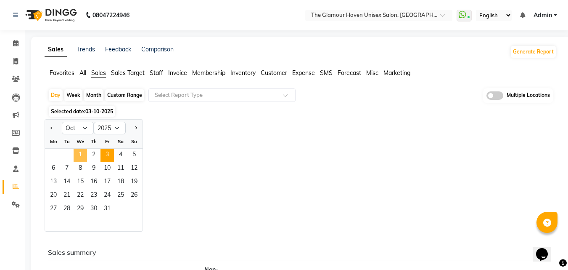  What do you see at coordinates (67, 182) in the screenshot?
I see `span: 14` at bounding box center [67, 182].